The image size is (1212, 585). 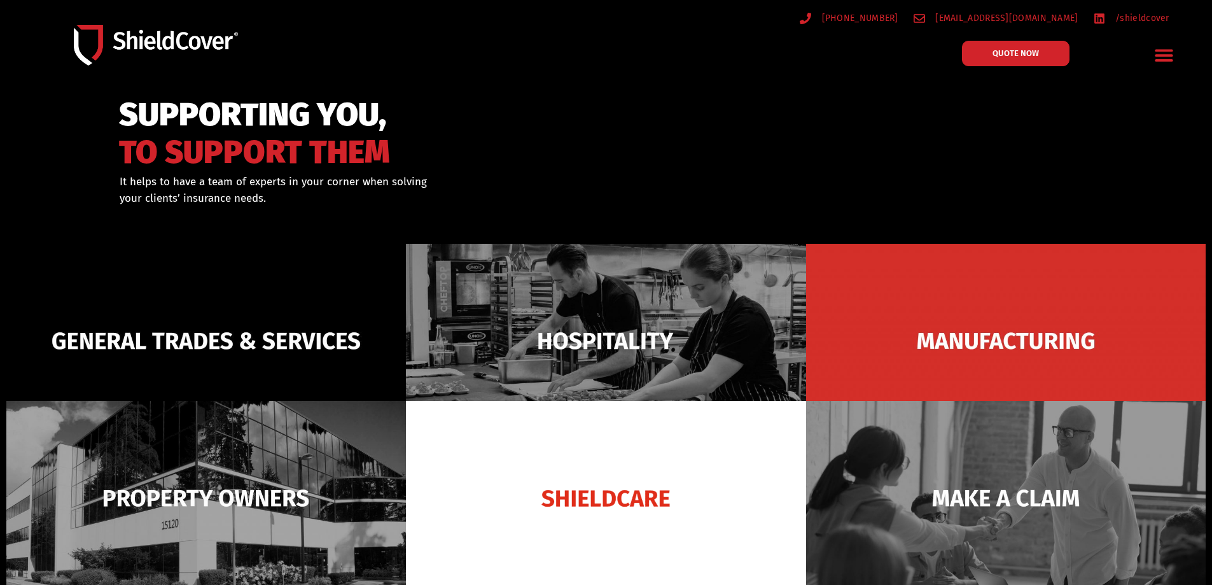 I want to click on p: your clients’ insurance needs., so click(x=395, y=199).